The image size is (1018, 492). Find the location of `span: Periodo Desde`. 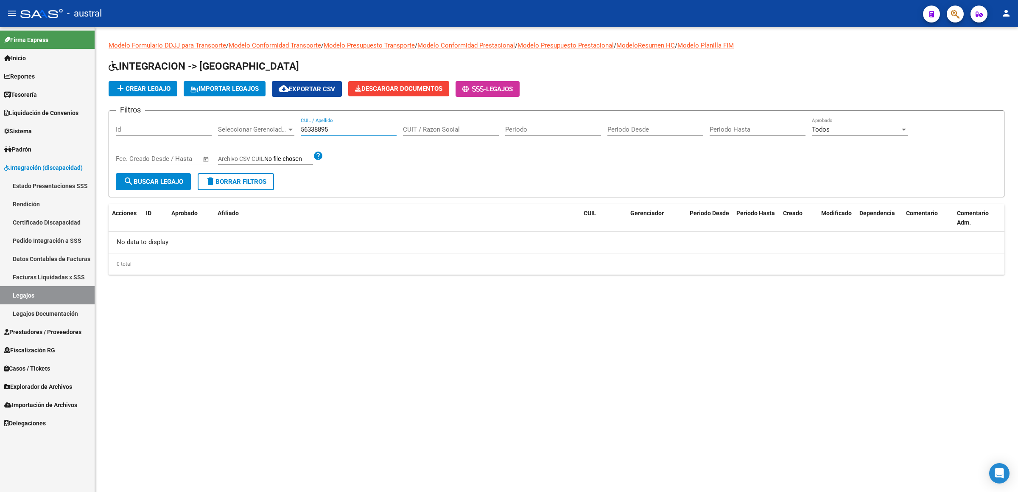

span: Periodo Desde is located at coordinates (709, 213).